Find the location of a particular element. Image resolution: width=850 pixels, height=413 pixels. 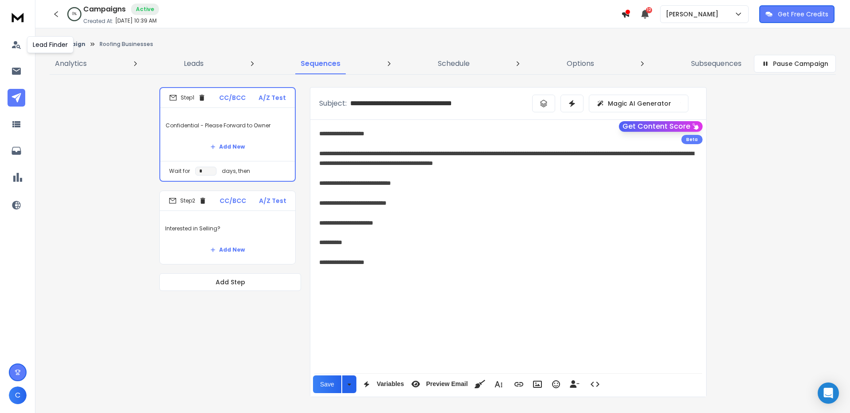

p: Confidential - Please Forward to Owner is located at coordinates (227, 126).